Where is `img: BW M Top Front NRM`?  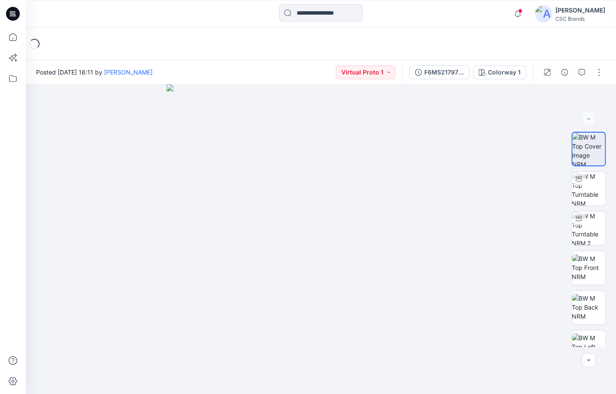 img: BW M Top Front NRM is located at coordinates (589, 267).